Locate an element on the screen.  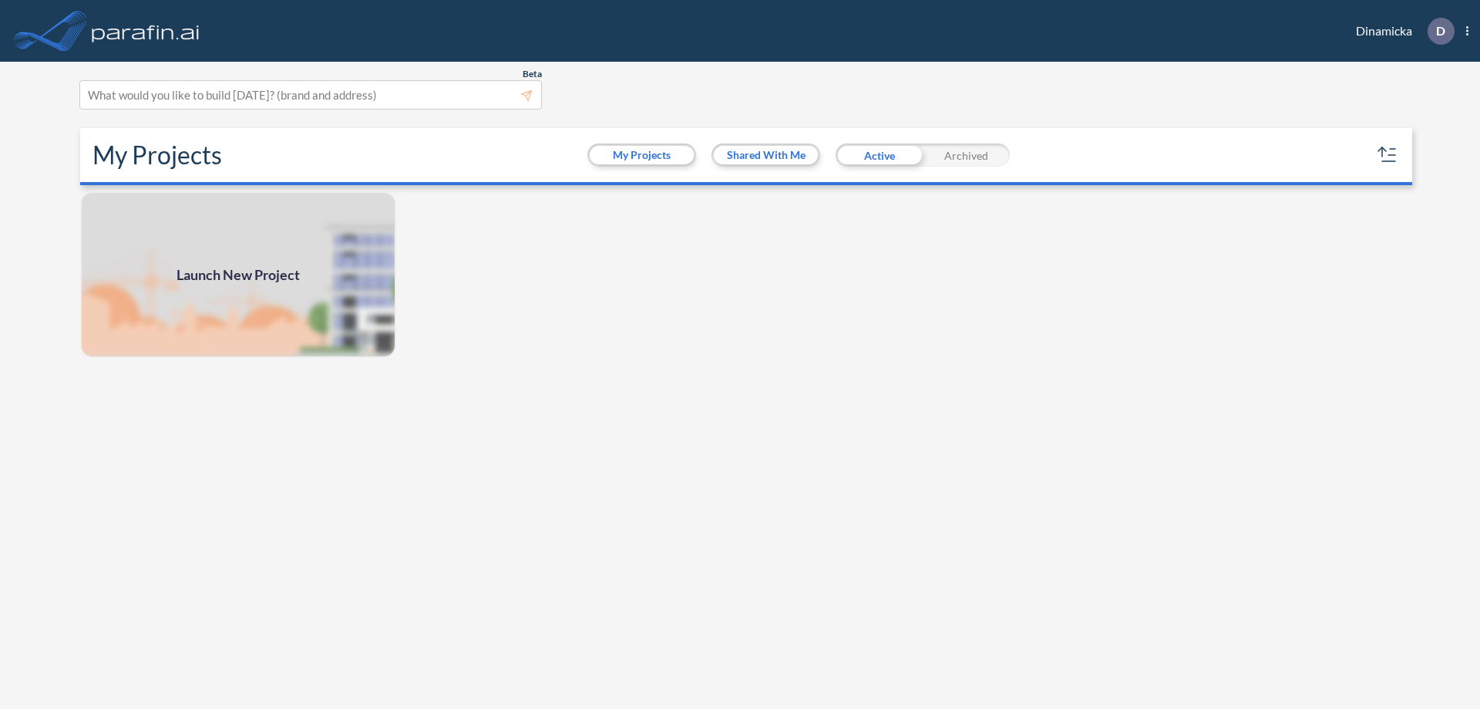
div: Archived is located at coordinates (966, 155).